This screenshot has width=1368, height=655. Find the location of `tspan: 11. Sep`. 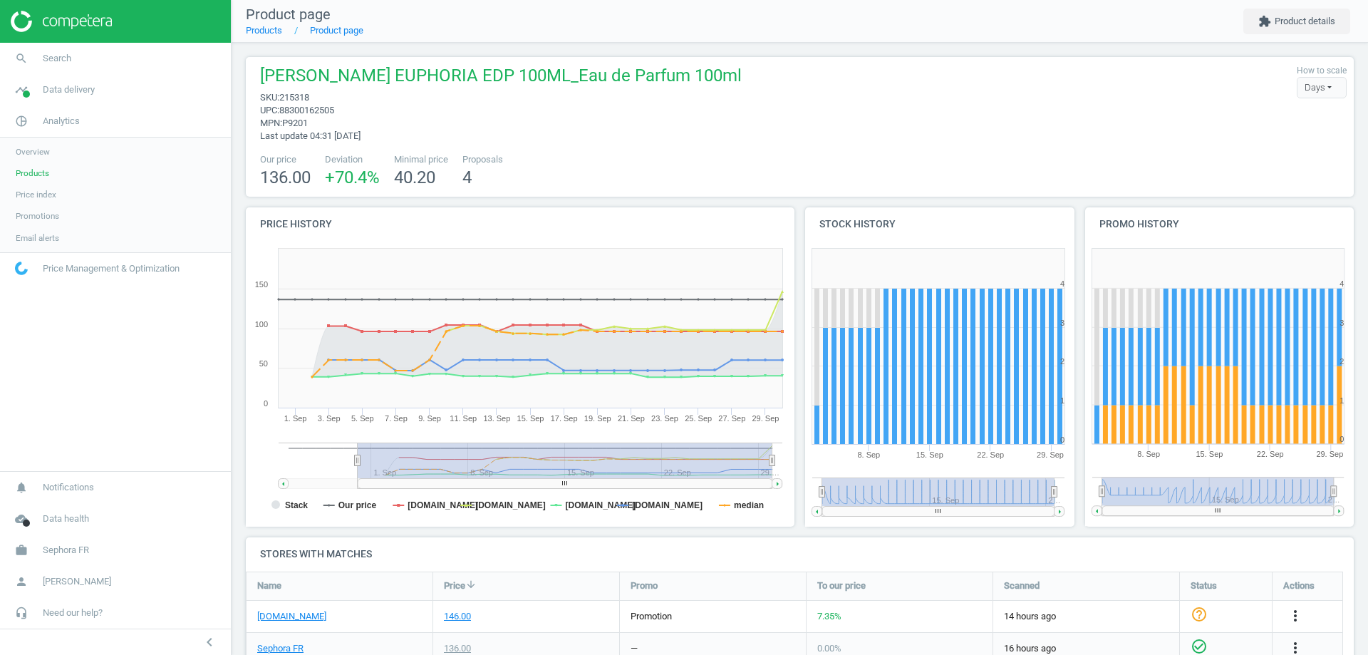

tspan: 11. Sep is located at coordinates (463, 418).